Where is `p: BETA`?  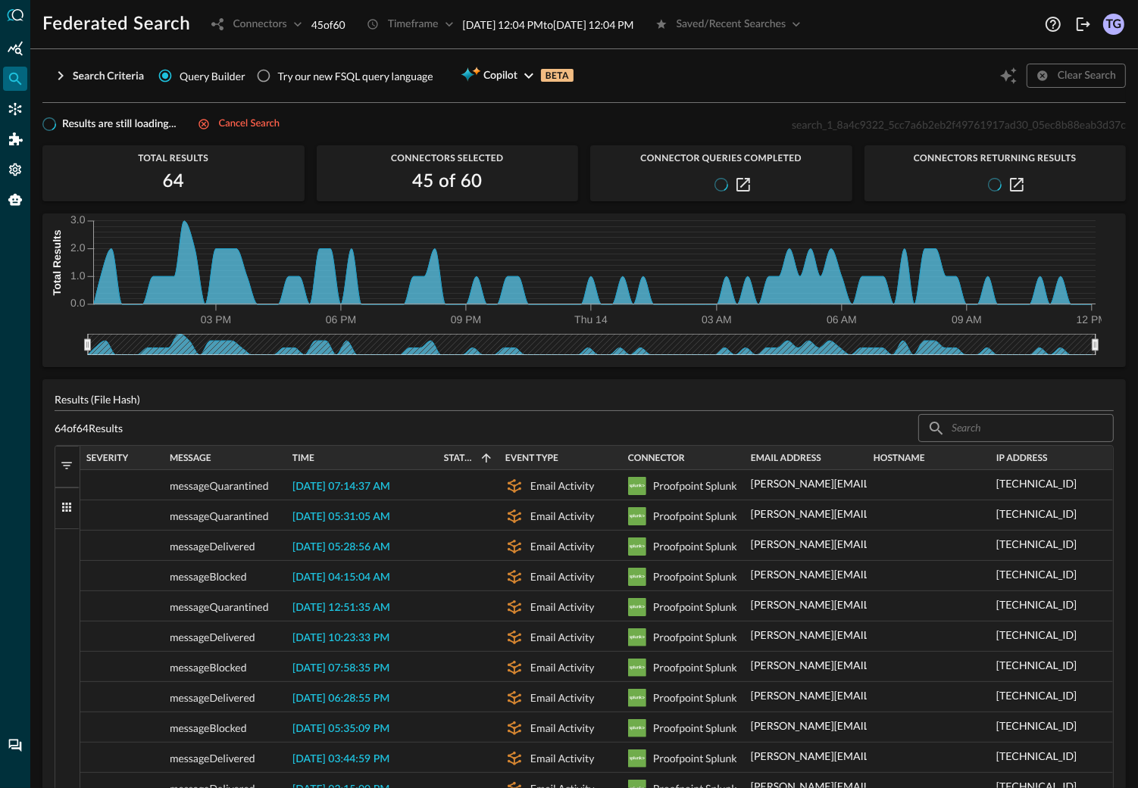 p: BETA is located at coordinates (557, 75).